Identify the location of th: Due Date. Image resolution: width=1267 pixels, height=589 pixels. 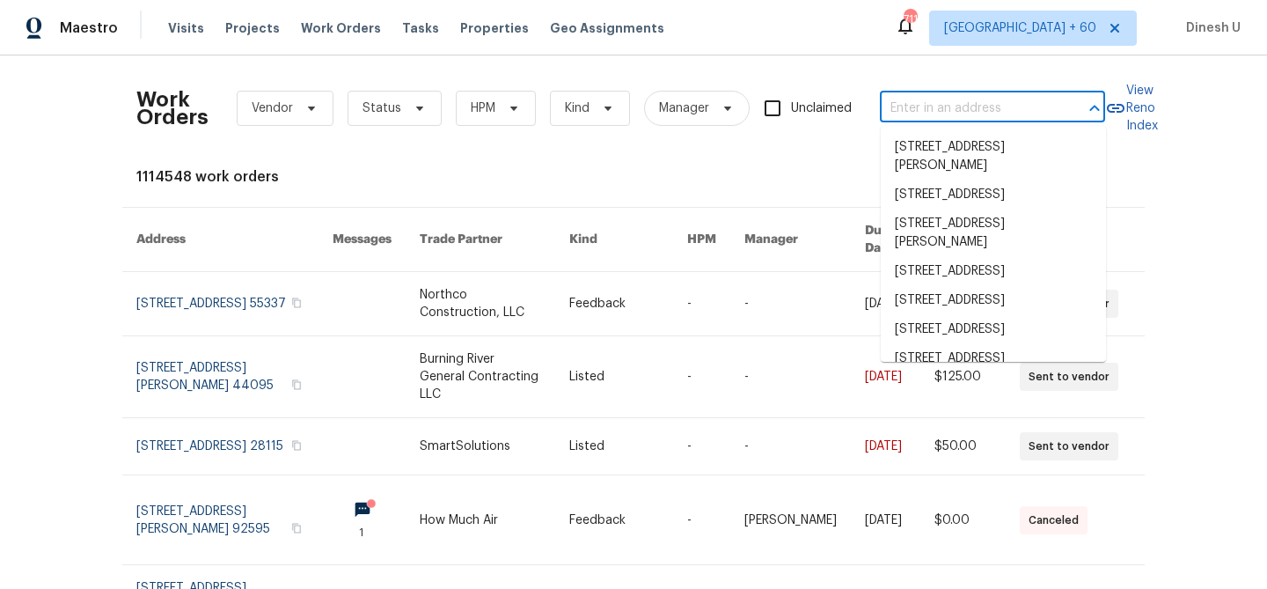
(885, 239).